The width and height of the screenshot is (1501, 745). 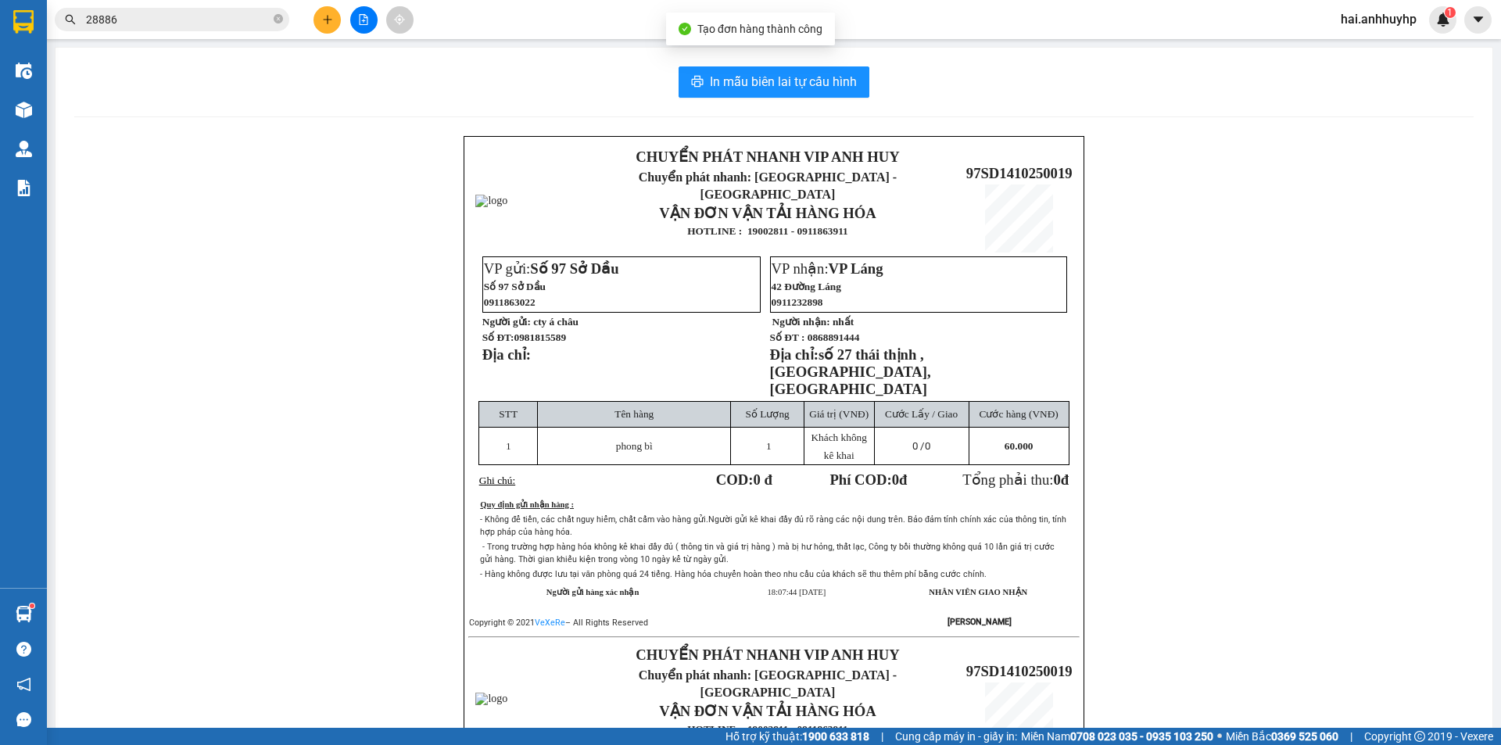 What do you see at coordinates (23, 188) in the screenshot?
I see `img: solution-icon` at bounding box center [23, 188].